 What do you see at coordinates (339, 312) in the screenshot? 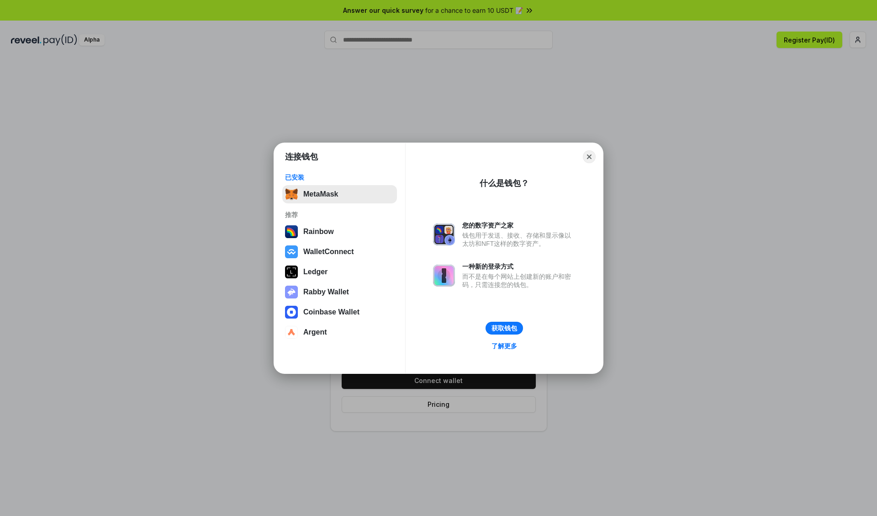
I see `button: Coinbase Wallet` at bounding box center [339, 312].